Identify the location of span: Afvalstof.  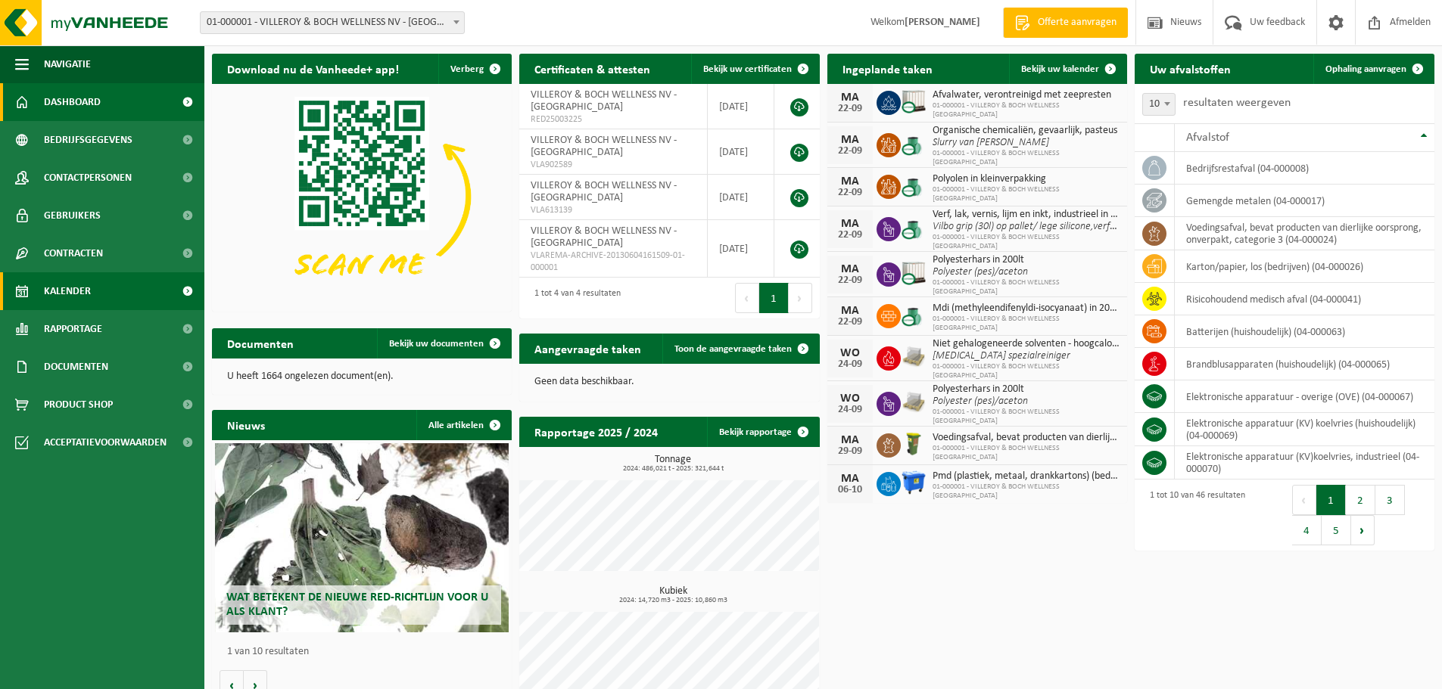
(1207, 138).